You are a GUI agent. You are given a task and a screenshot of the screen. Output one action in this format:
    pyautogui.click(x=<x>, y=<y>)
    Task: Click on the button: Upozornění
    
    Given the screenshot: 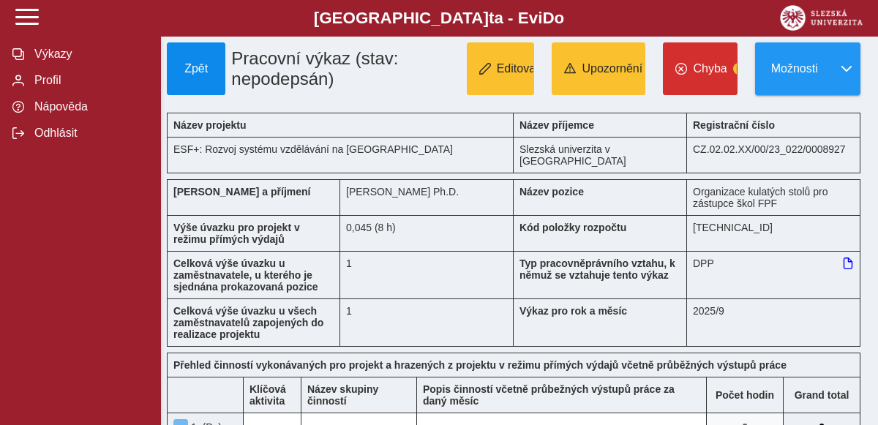 What is the action you would take?
    pyautogui.click(x=599, y=69)
    